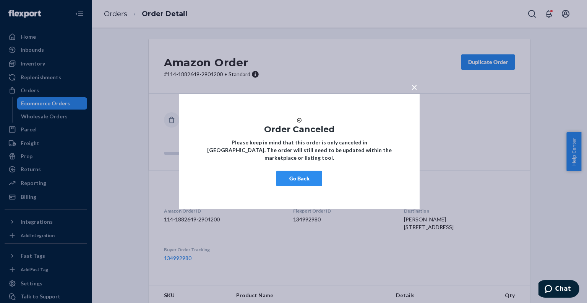 The height and width of the screenshot is (303, 587). What do you see at coordinates (24, 9) in the screenshot?
I see `span: Chat` at bounding box center [24, 9].